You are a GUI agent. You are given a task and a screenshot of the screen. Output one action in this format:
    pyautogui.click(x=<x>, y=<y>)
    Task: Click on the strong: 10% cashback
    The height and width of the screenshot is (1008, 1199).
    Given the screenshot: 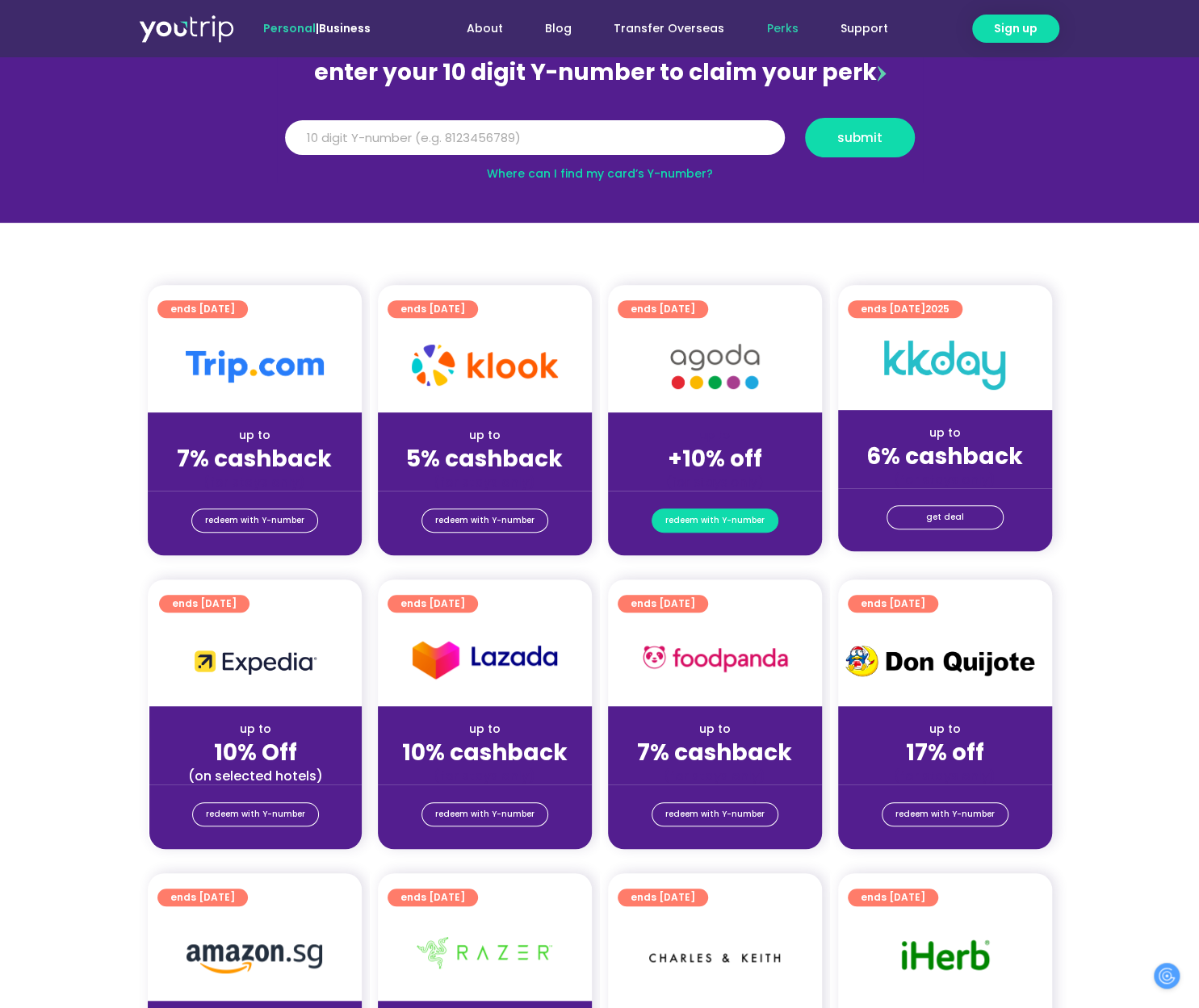 What is the action you would take?
    pyautogui.click(x=484, y=753)
    